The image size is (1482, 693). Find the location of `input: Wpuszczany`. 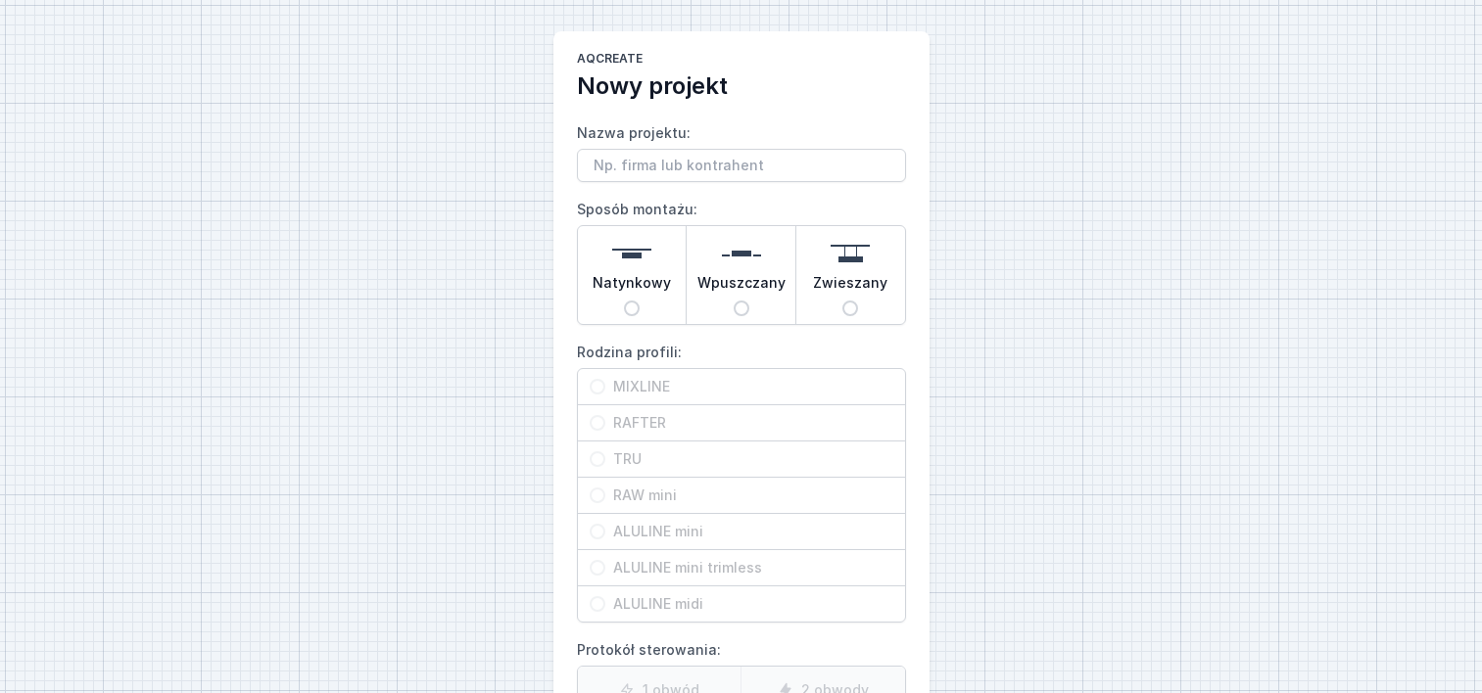

input: Wpuszczany is located at coordinates (741, 309).